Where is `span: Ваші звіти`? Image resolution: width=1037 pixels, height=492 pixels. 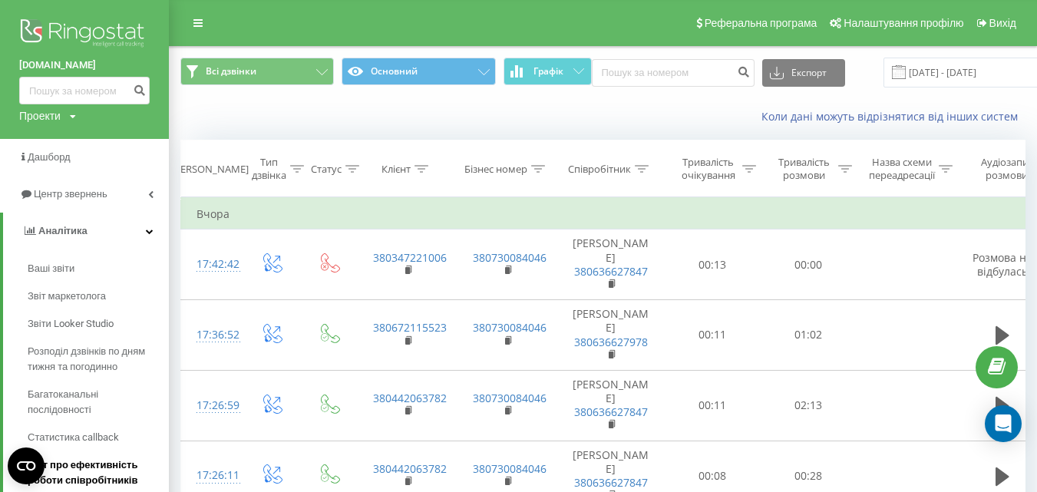
span: Ваші звіти is located at coordinates (51, 269).